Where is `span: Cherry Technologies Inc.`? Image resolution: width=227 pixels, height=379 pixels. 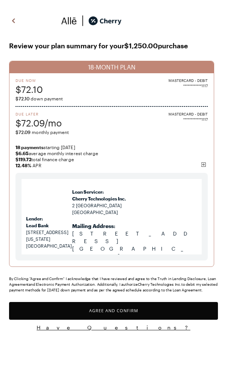 span: Cherry Technologies Inc. is located at coordinates (99, 199).